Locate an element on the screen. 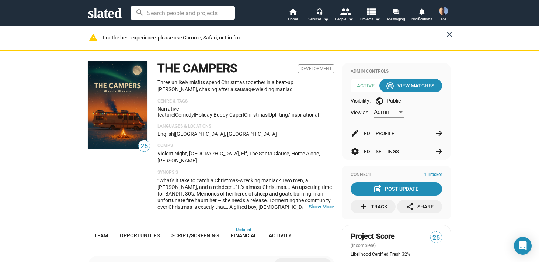 The height and width of the screenshot is (262, 539). div: Open Intercom Messenger is located at coordinates (523, 245).